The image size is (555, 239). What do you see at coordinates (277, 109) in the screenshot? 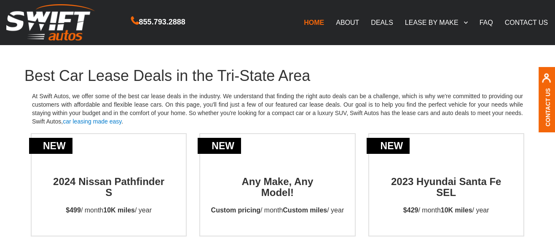
I see `p: At Swift Autos, we offer some of the best car lease deals in the industry. We understand that fin...` at bounding box center [277, 109].